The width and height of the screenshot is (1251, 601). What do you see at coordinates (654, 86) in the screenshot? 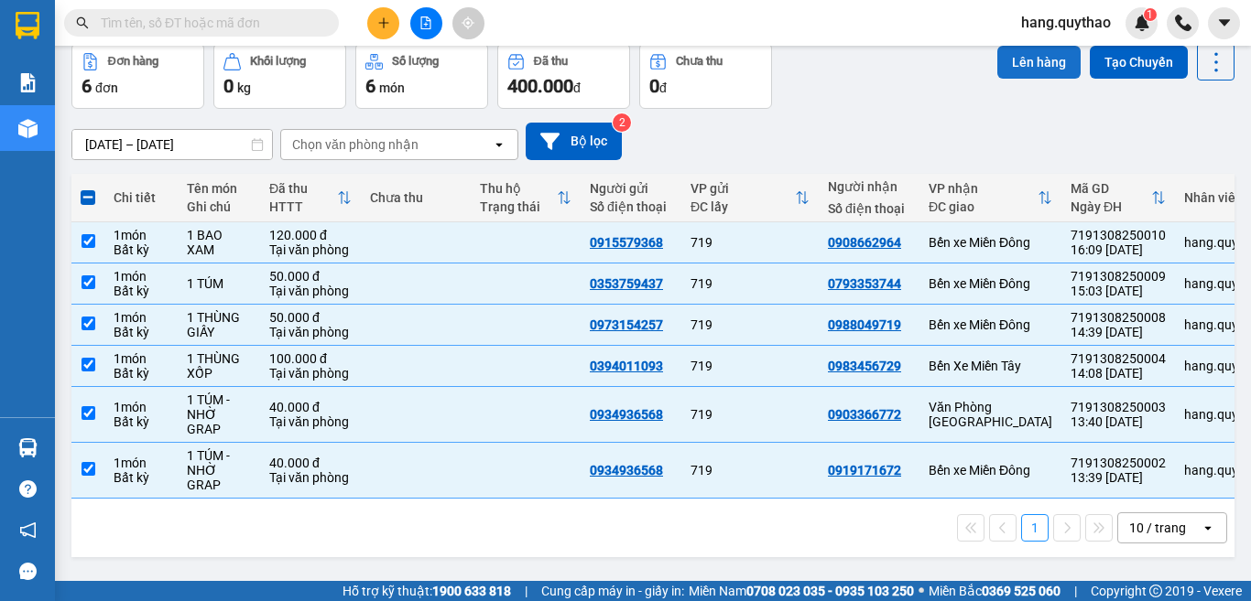
I see `span: 0` at bounding box center [654, 86].